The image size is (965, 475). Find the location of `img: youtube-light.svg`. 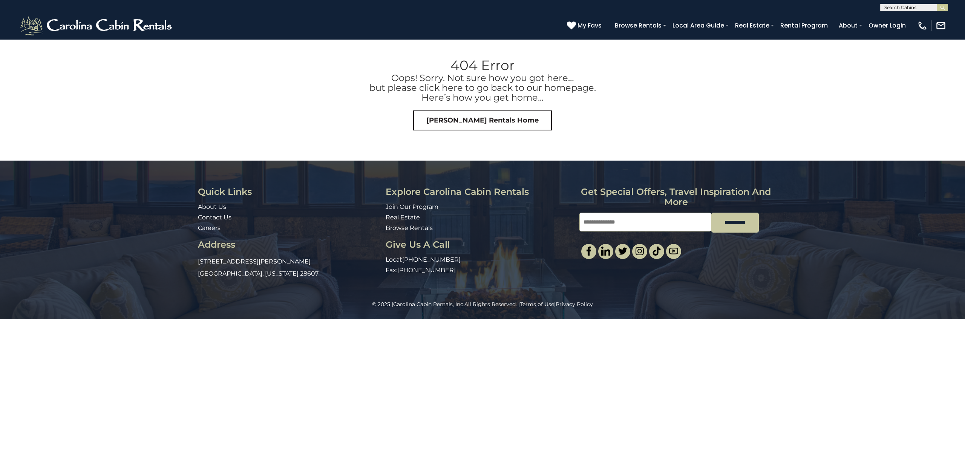

img: youtube-light.svg is located at coordinates (674, 251).